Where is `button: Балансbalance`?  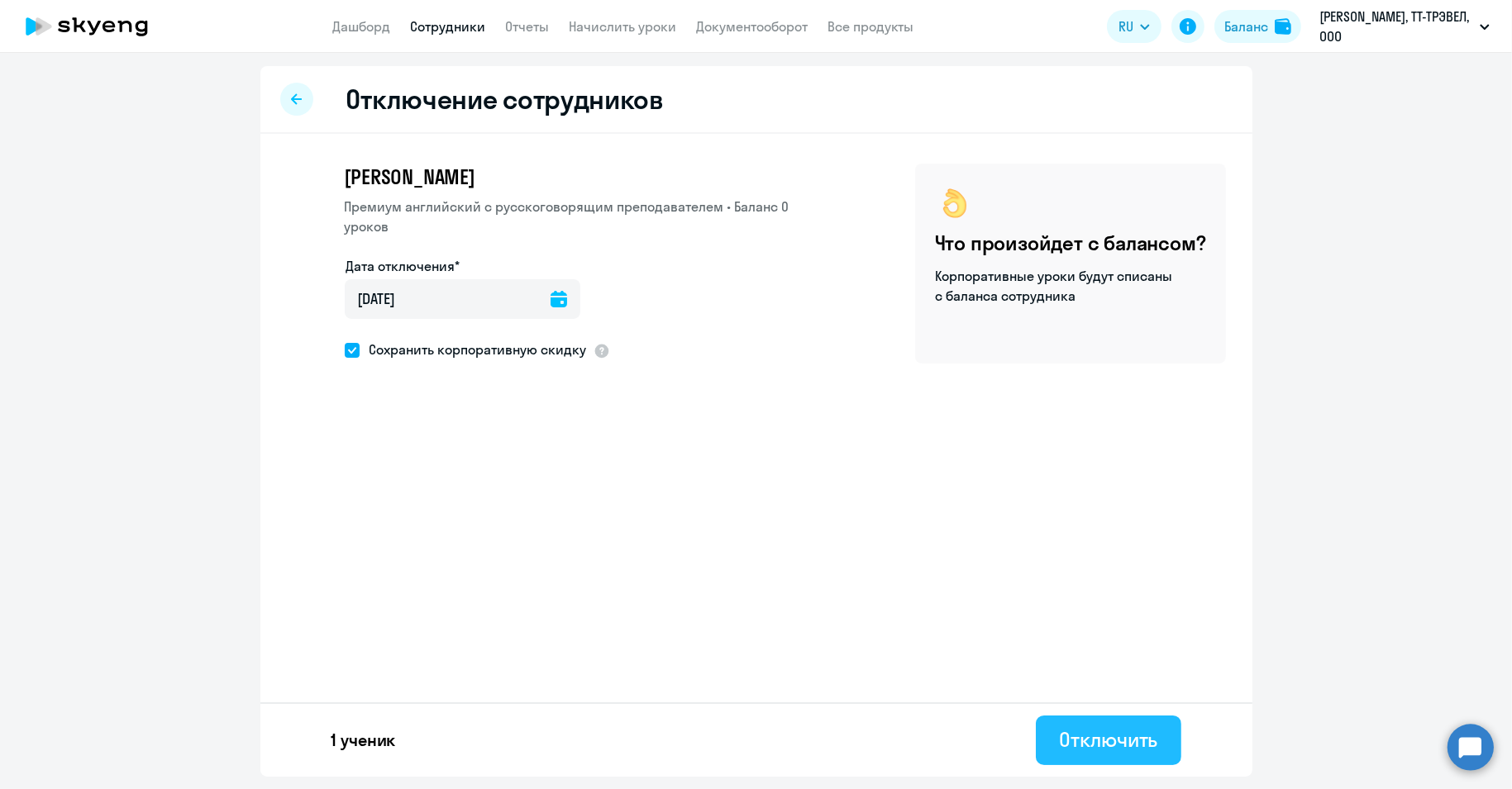
button: Балансbalance is located at coordinates (1257, 26).